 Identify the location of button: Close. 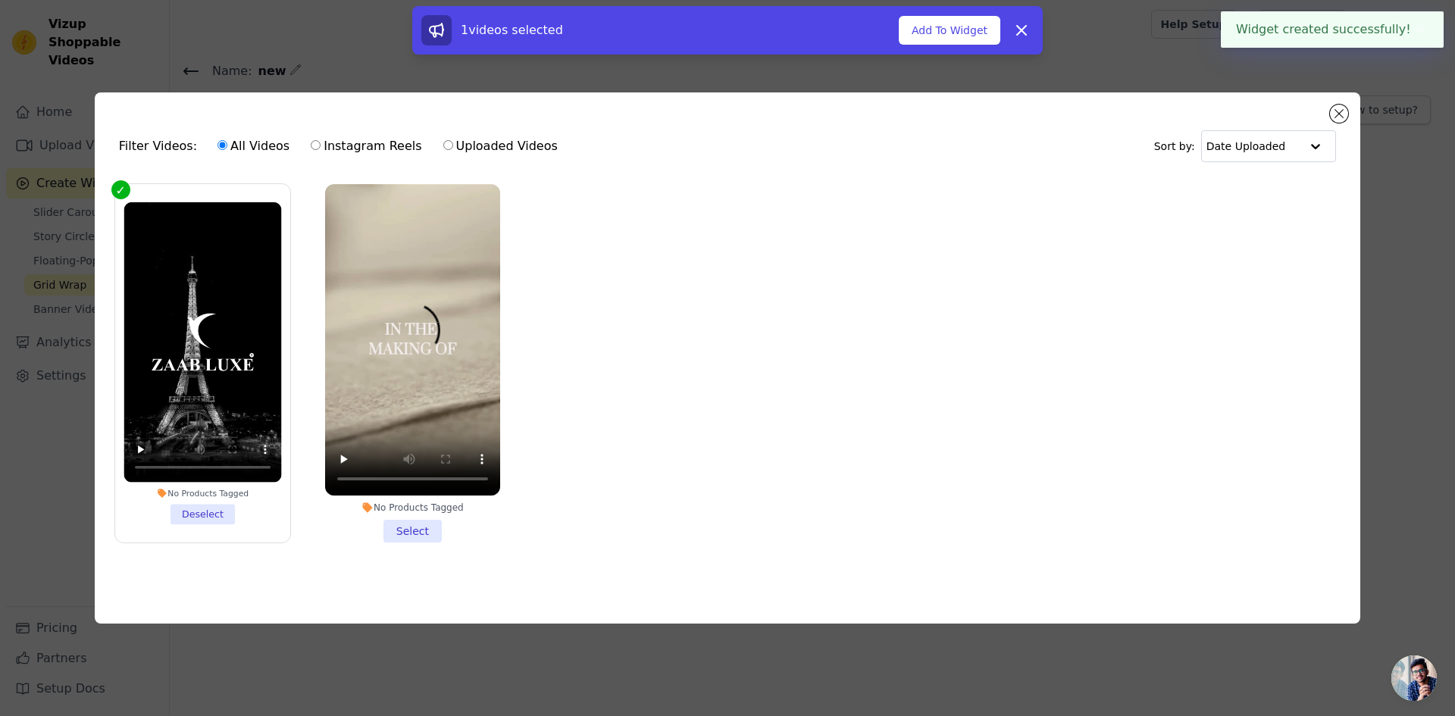
(1419, 30).